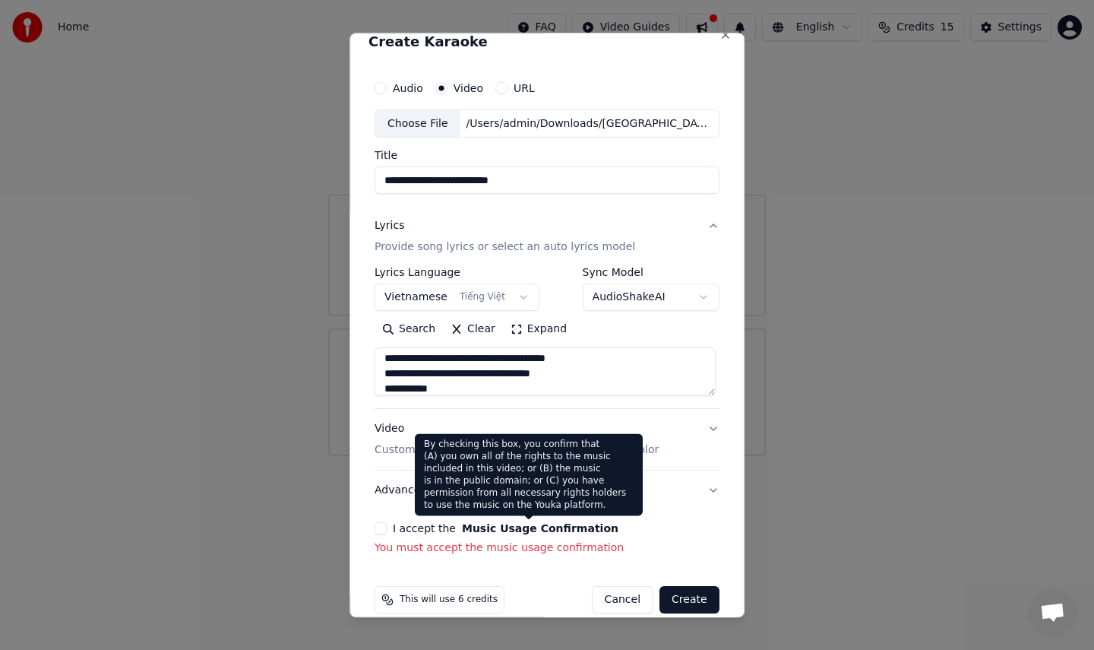 The width and height of the screenshot is (1094, 650). I want to click on div: Choose File, so click(418, 124).